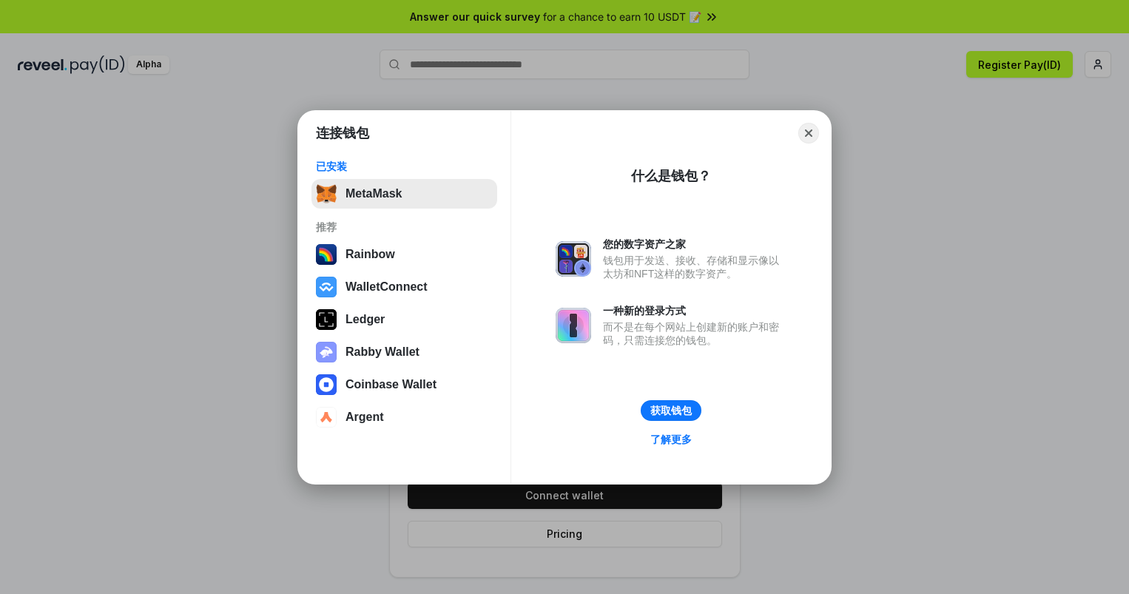  What do you see at coordinates (326, 194) in the screenshot?
I see `img: svg+xml,%3Csvg%20fill%3D%22none%22%20height%3D%2233%22%20viewBox%3D%220%200%2035%2033%22%20width%...` at bounding box center [326, 194].